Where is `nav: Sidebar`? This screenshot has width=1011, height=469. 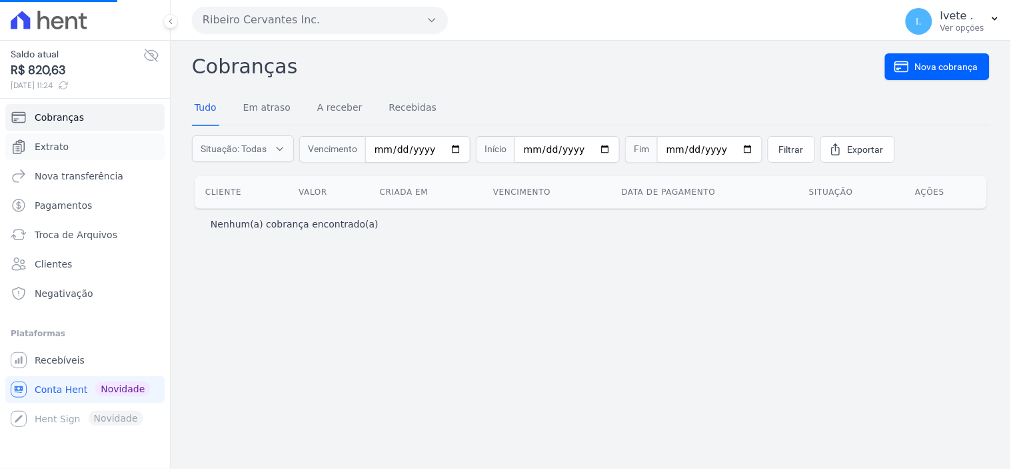 nav: Sidebar is located at coordinates (85, 268).